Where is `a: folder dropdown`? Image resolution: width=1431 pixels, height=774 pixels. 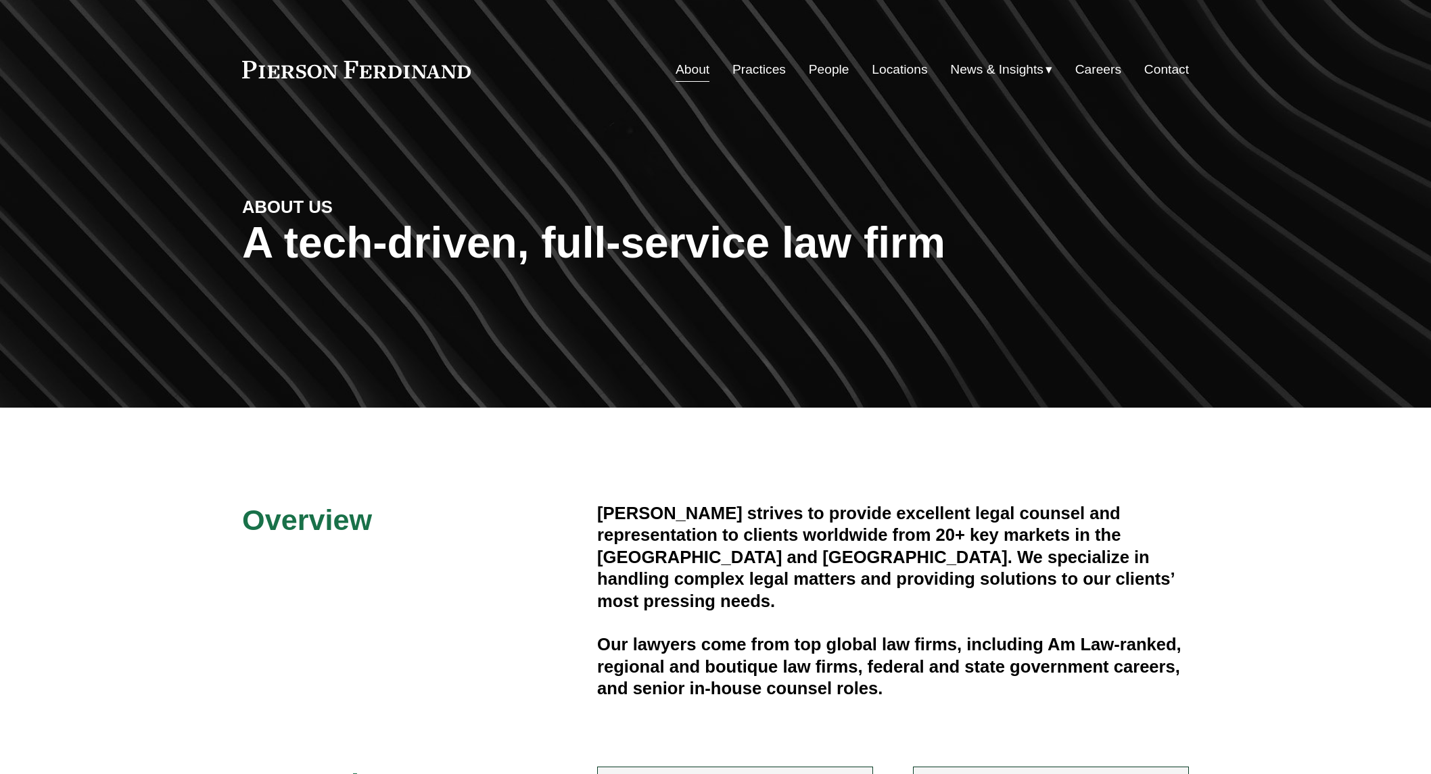
a: folder dropdown is located at coordinates (1001, 70).